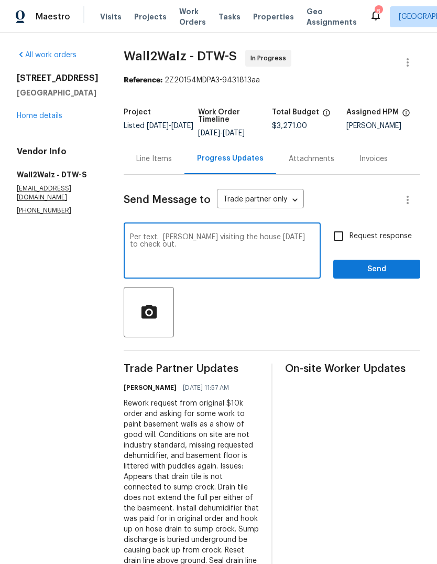 The image size is (437, 564). What do you see at coordinates (377, 269) in the screenshot?
I see `span: Send` at bounding box center [377, 269].